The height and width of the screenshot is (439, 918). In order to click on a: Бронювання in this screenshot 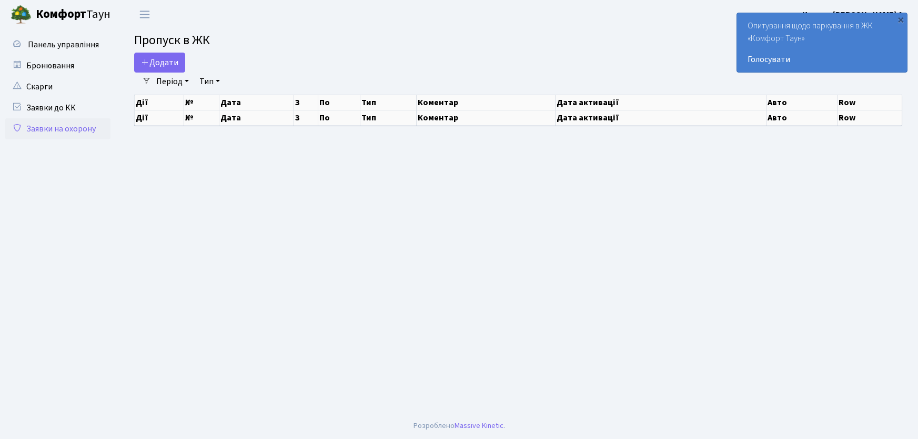, I will do `click(58, 66)`.